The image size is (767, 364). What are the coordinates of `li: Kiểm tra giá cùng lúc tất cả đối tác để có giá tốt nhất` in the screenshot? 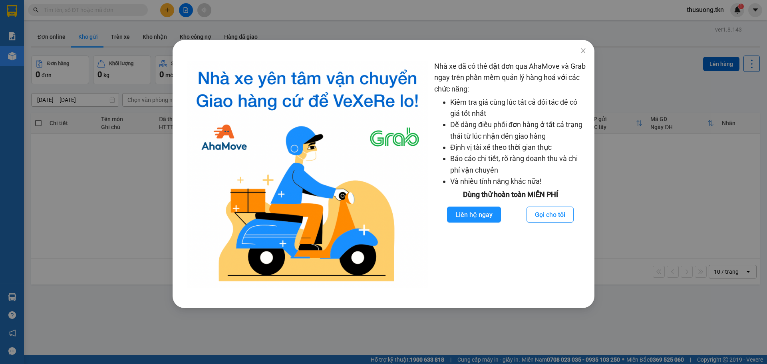 It's located at (518, 108).